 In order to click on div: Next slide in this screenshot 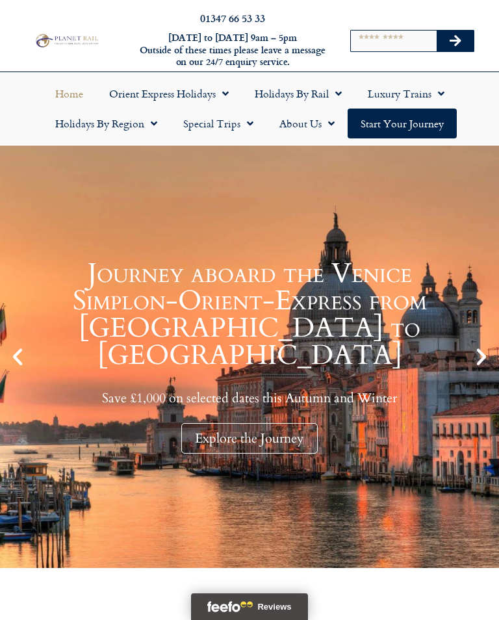, I will do `click(482, 357)`.